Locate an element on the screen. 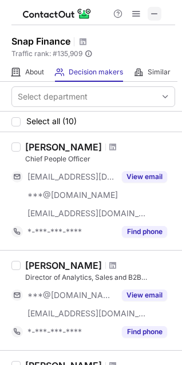  span: Similar is located at coordinates (159, 72).